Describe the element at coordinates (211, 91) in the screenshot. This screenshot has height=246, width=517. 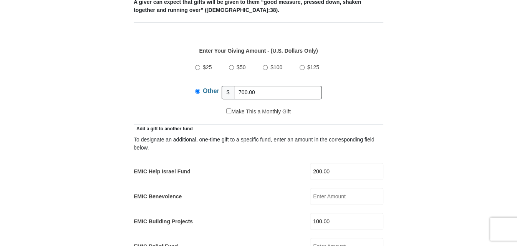
I see `span: Other` at that location.